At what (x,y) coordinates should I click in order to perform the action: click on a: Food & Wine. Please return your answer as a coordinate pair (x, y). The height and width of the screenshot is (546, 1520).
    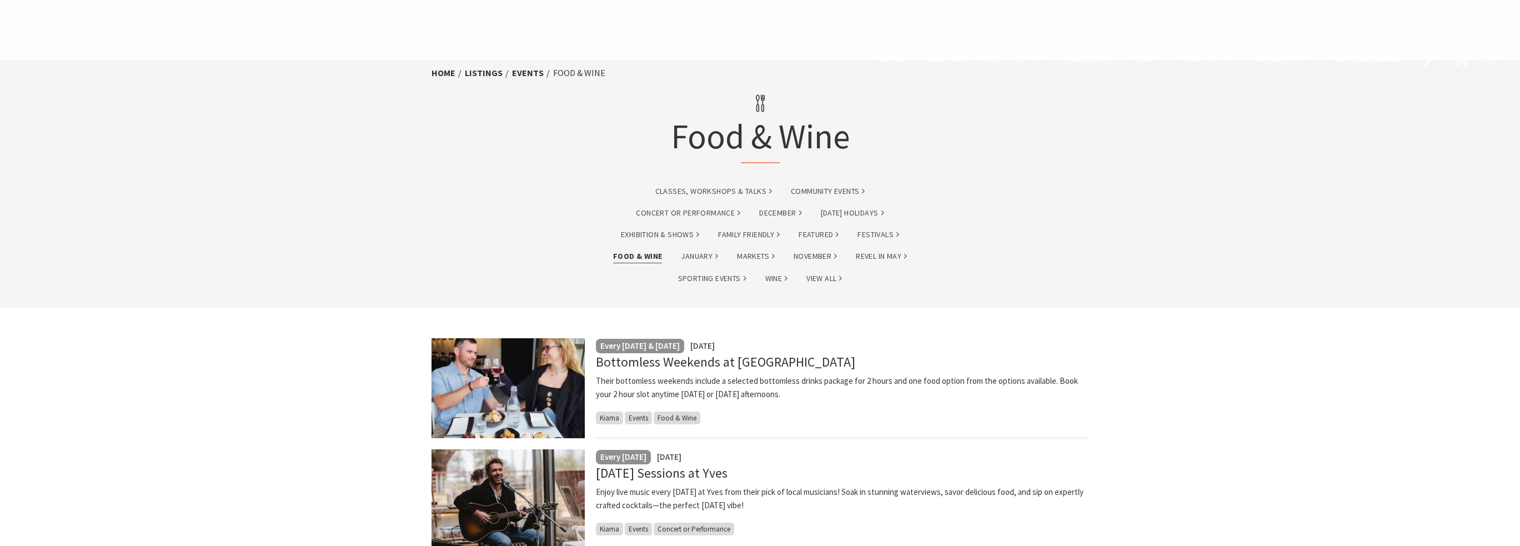
    Looking at the image, I should click on (638, 256).